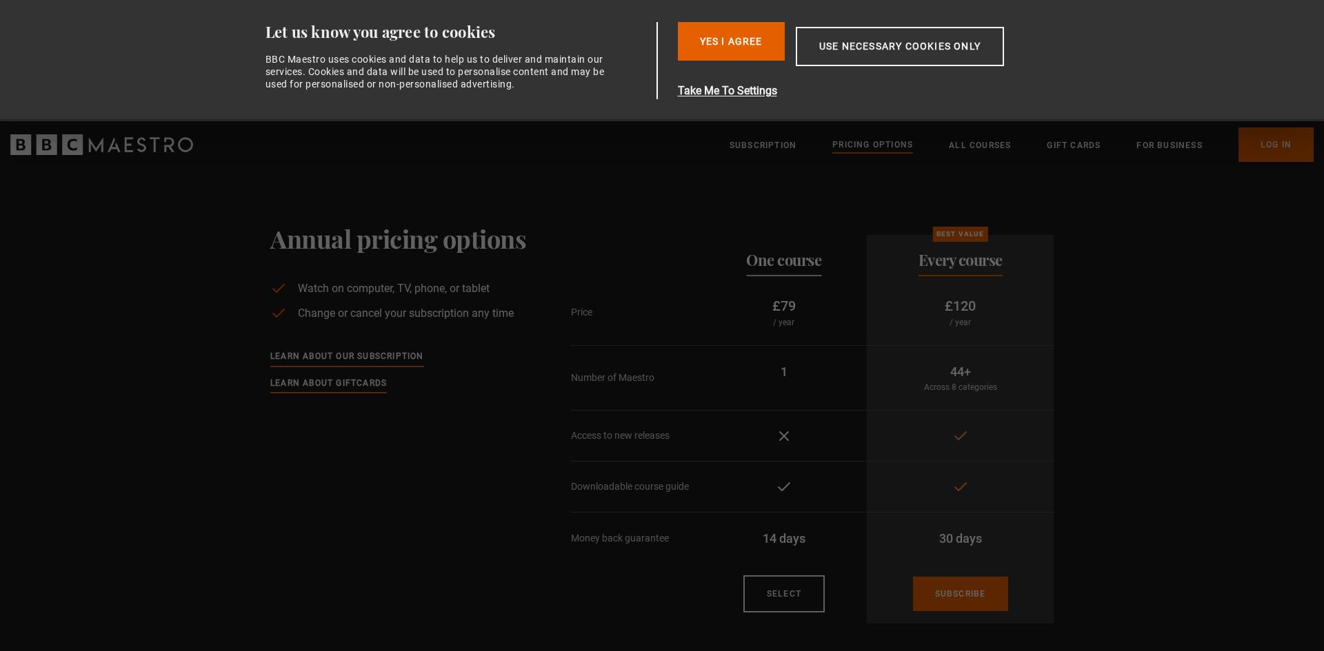 The height and width of the screenshot is (651, 1324). Describe the element at coordinates (784, 306) in the screenshot. I see `p: £79` at that location.